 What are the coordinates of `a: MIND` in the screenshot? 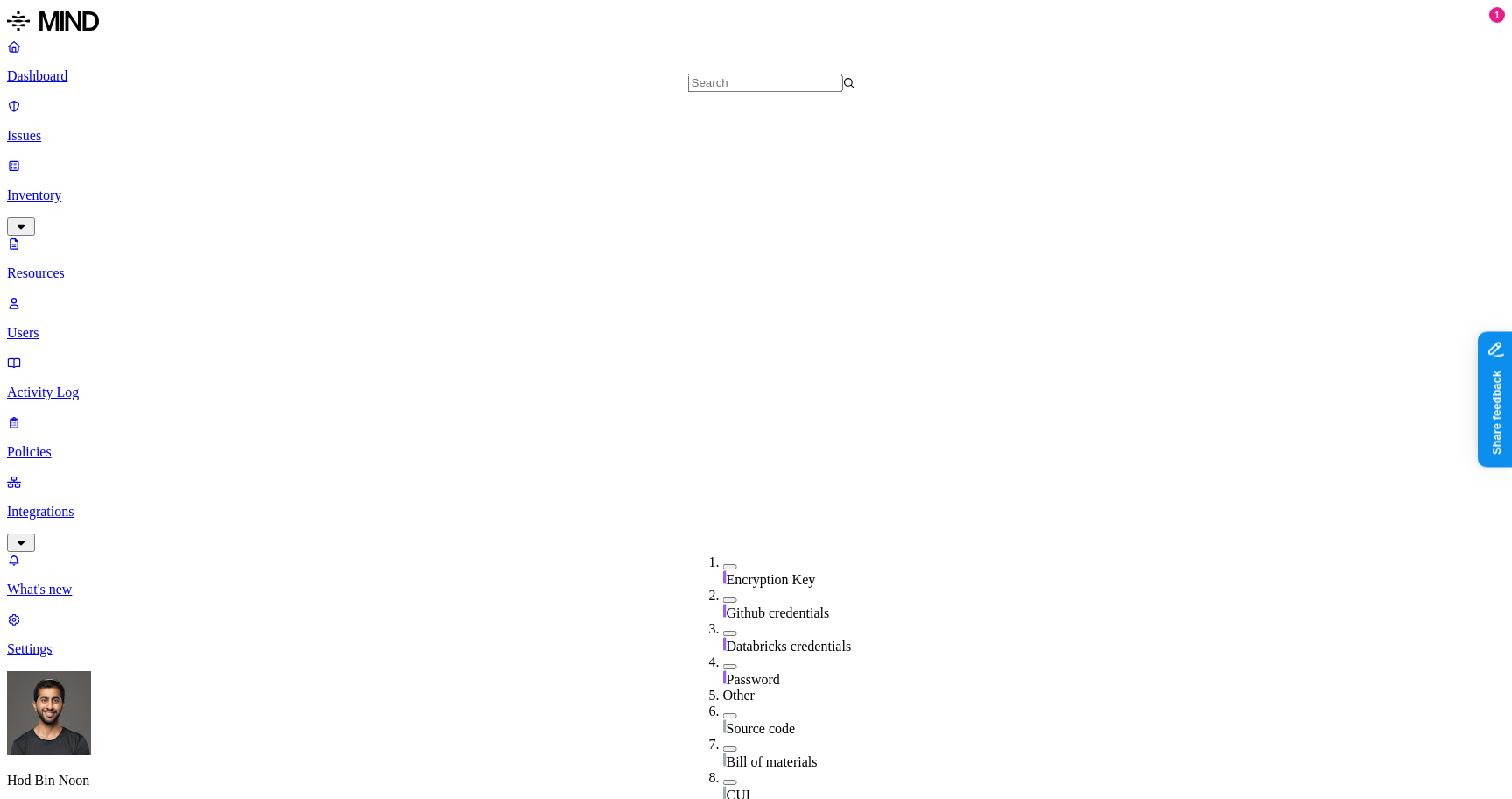 It's located at (756, 23).